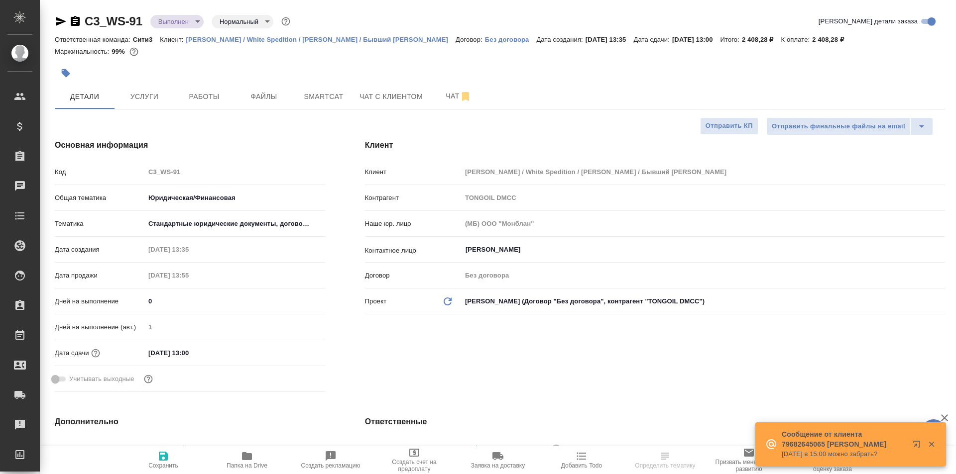 The height and width of the screenshot is (474, 956). I want to click on span: Создать счет на предоплату, so click(414, 466).